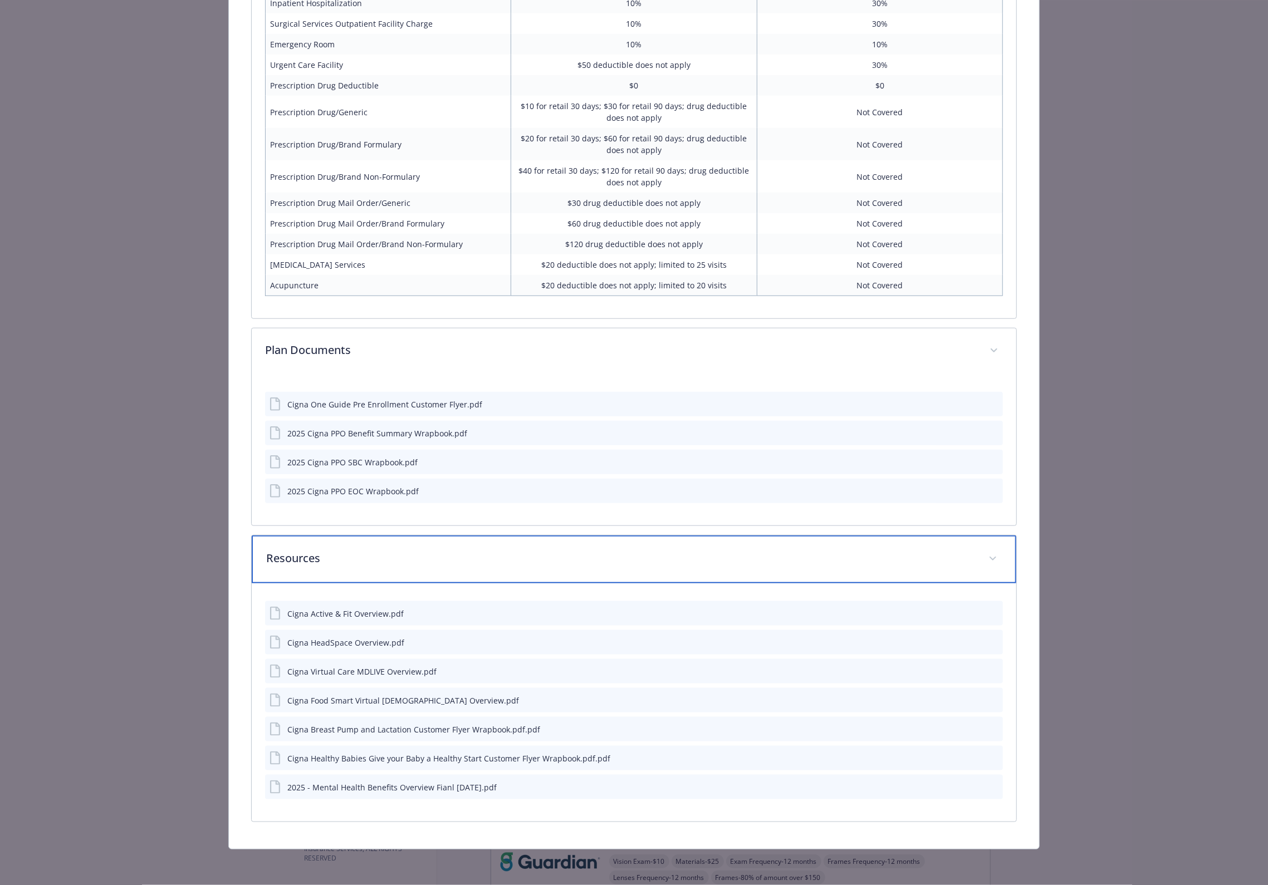 The height and width of the screenshot is (885, 1268). What do you see at coordinates (388, 65) in the screenshot?
I see `td: Urgent Care Facility` at bounding box center [388, 65].